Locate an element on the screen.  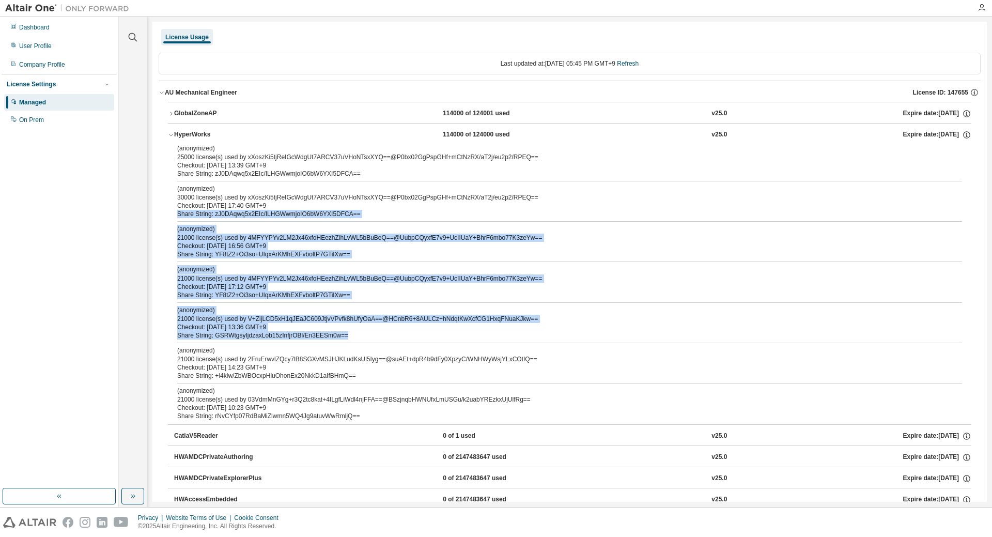
div: HyperWorks is located at coordinates (221, 135).